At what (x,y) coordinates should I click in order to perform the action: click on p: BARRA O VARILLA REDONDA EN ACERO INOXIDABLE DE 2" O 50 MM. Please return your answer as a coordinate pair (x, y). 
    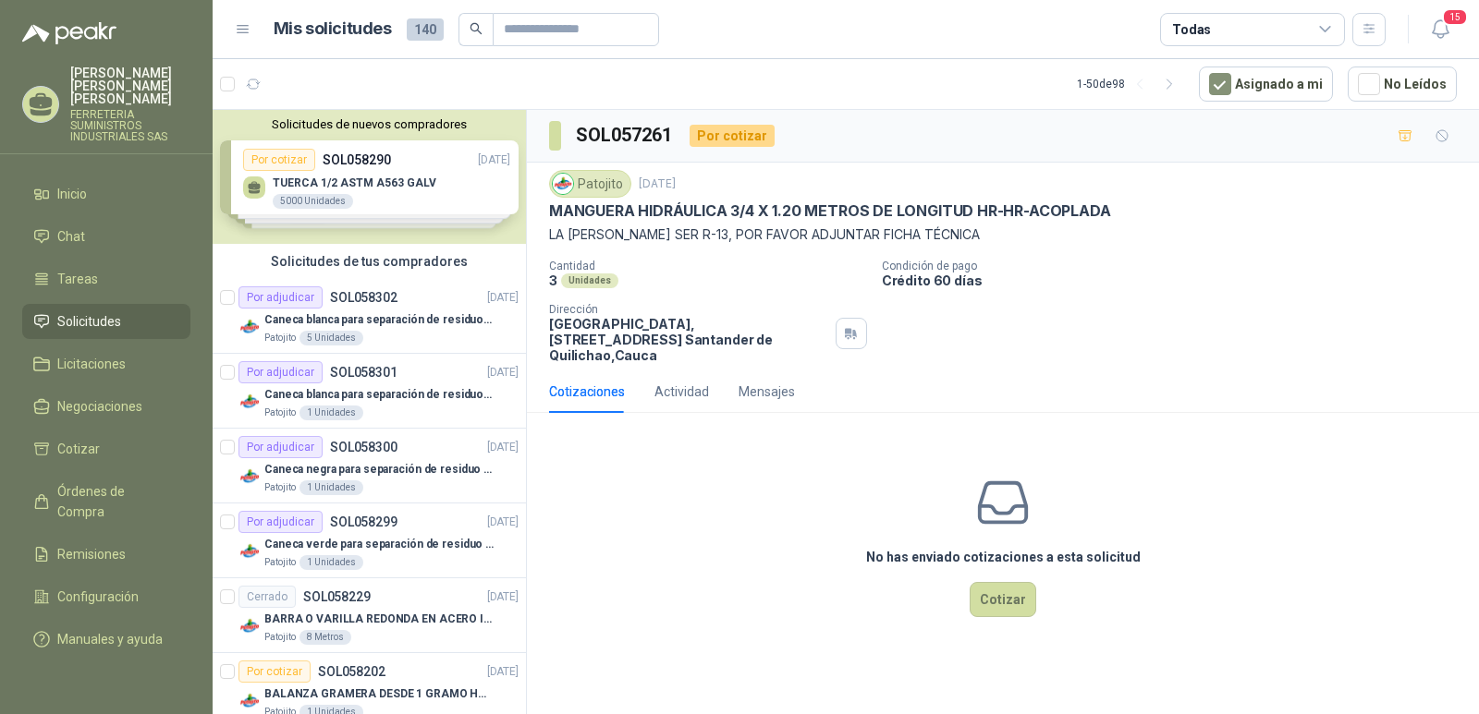
    Looking at the image, I should click on (379, 619).